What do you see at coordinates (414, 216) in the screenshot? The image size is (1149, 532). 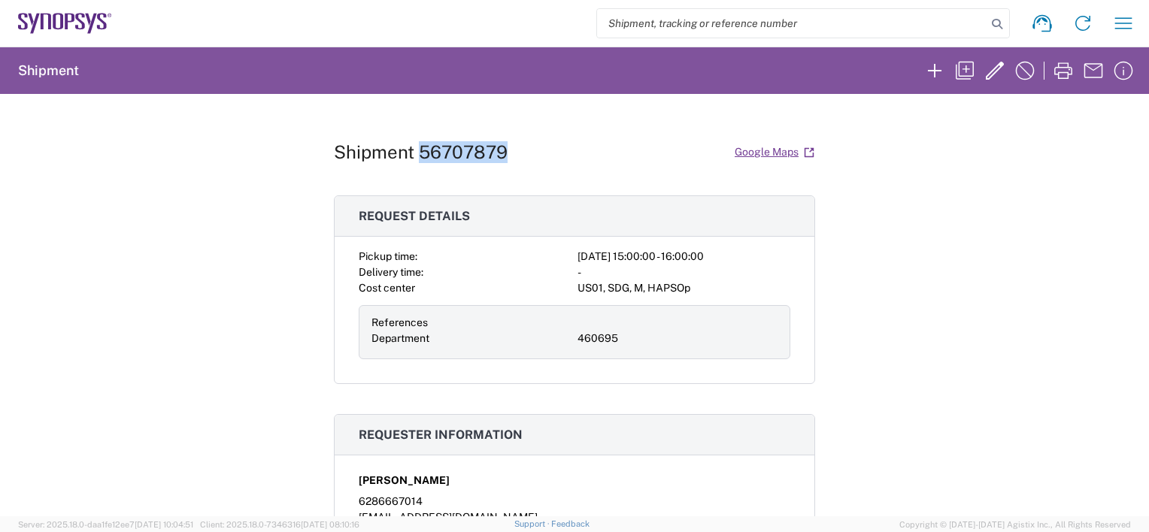 I see `span: Request details` at bounding box center [414, 216].